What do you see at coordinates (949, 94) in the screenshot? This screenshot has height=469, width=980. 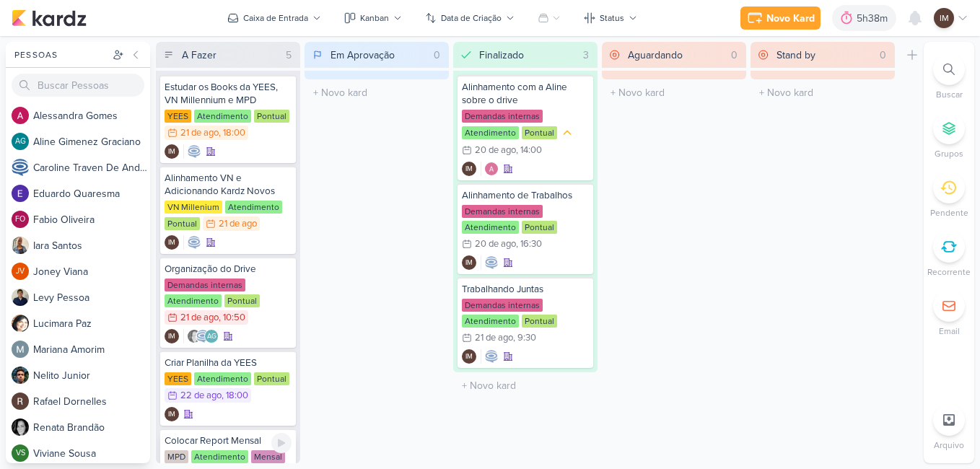 I see `p: Buscar` at bounding box center [949, 94].